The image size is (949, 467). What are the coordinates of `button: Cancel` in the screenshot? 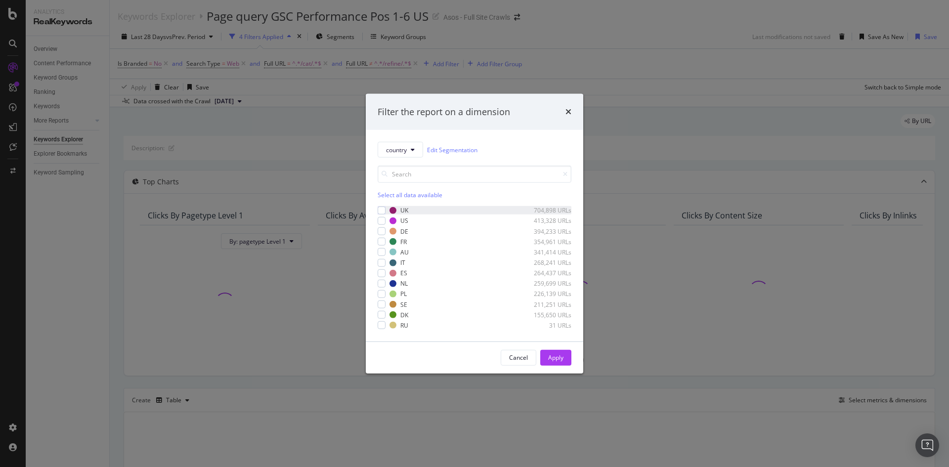 It's located at (518, 358).